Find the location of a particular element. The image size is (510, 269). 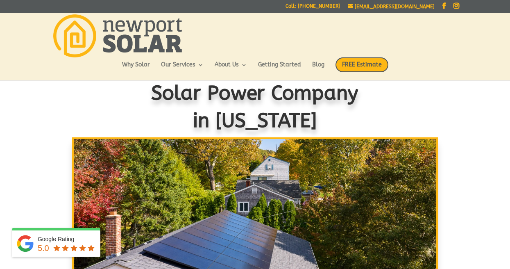

img: Newport Solar | Solar Energy Optimized. is located at coordinates (118, 36).